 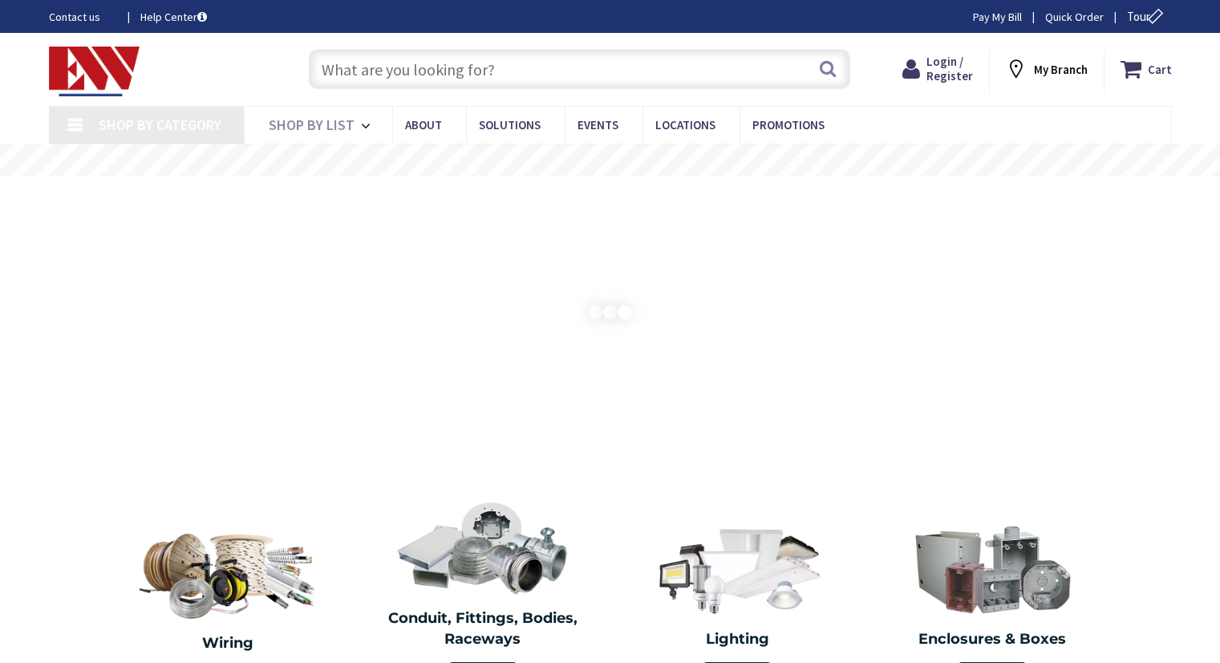 What do you see at coordinates (1074, 17) in the screenshot?
I see `a: Quick Order` at bounding box center [1074, 17].